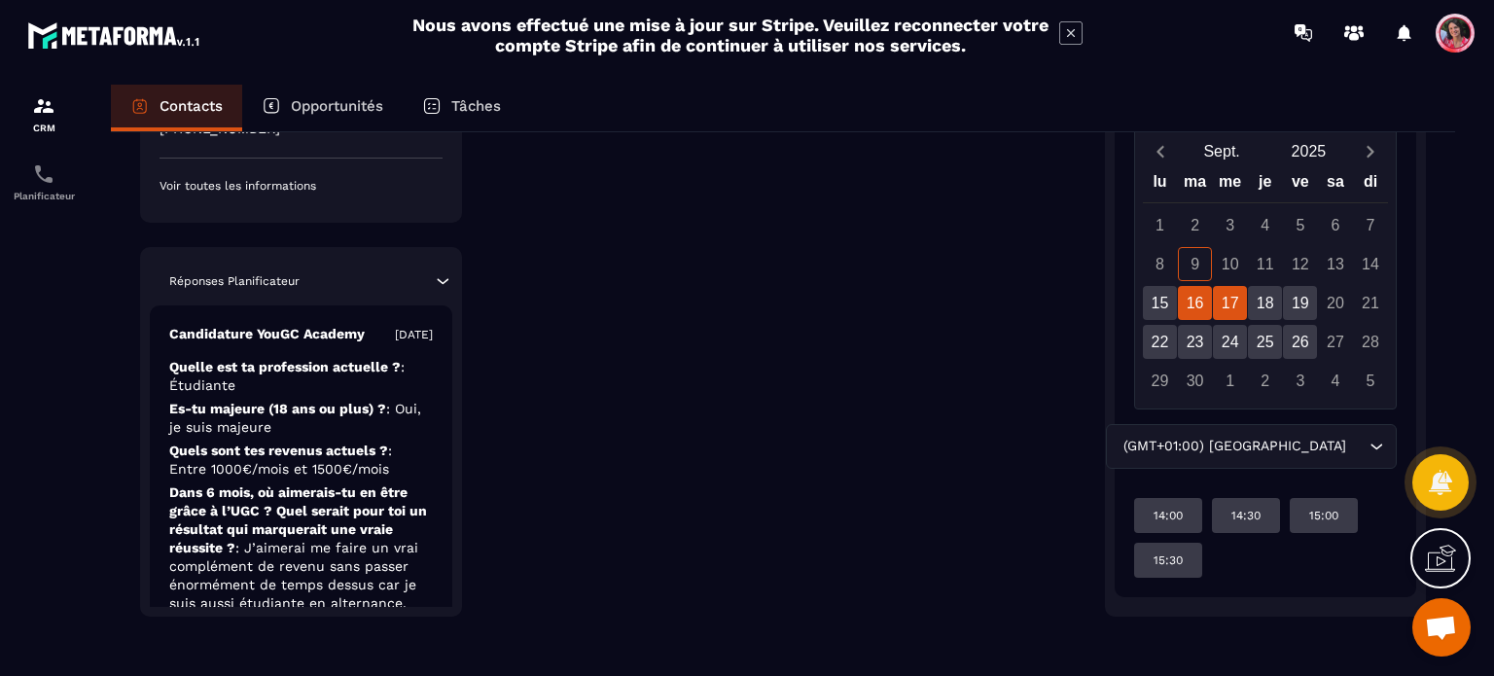 The image size is (1494, 676). What do you see at coordinates (1160, 380) in the screenshot?
I see `div: 29` at bounding box center [1160, 380].